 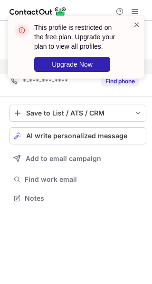 What do you see at coordinates (63, 159) in the screenshot?
I see `span: Add to email campaign` at bounding box center [63, 159].